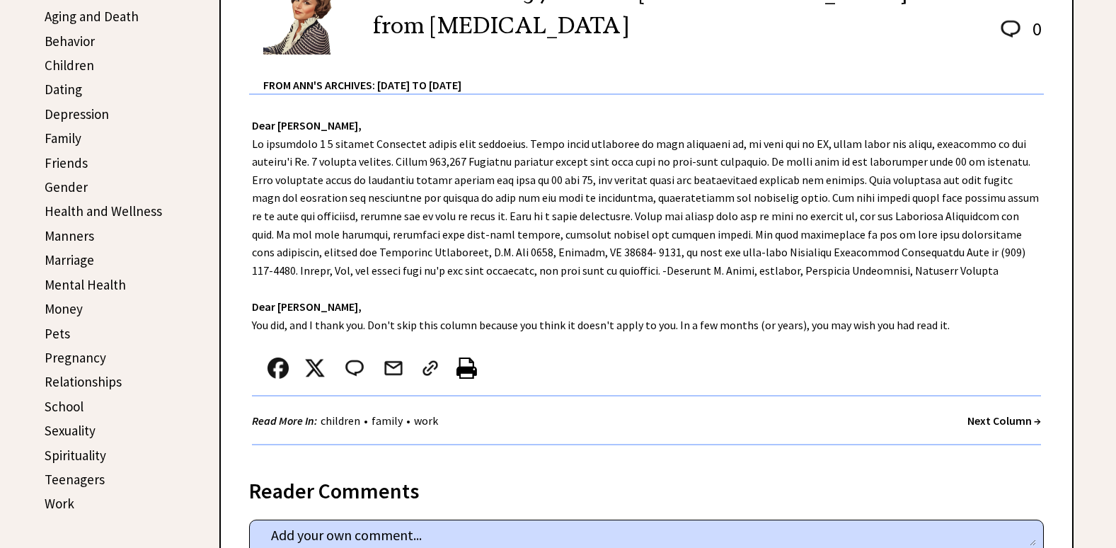 The image size is (1116, 548). What do you see at coordinates (646, 277) in the screenshot?
I see `div: Lo ipsumdolo 1 5 sitamet Consectet adipis elit seddoeius. Tempo incid utlaboree do magn aliquaeni...` at bounding box center [646, 277].